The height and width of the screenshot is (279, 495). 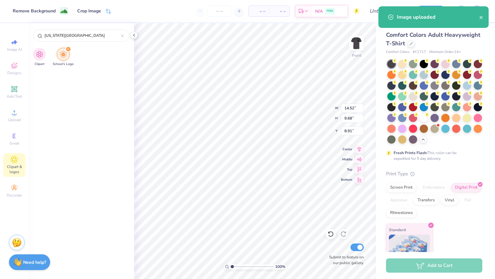 What do you see at coordinates (356, 43) in the screenshot?
I see `img: Front` at bounding box center [356, 43].